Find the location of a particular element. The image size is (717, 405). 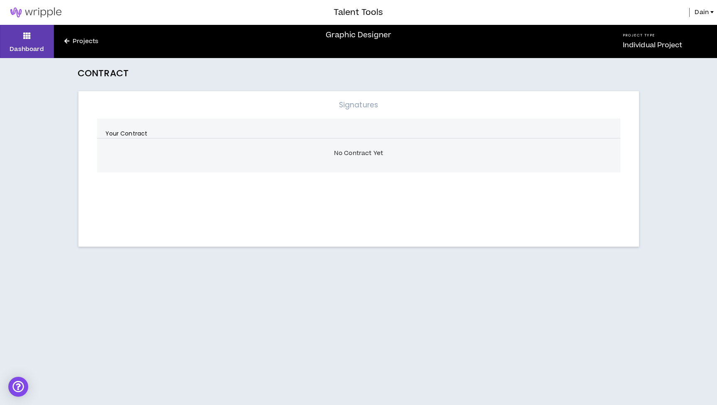

div: Signatures is located at coordinates (358, 105).